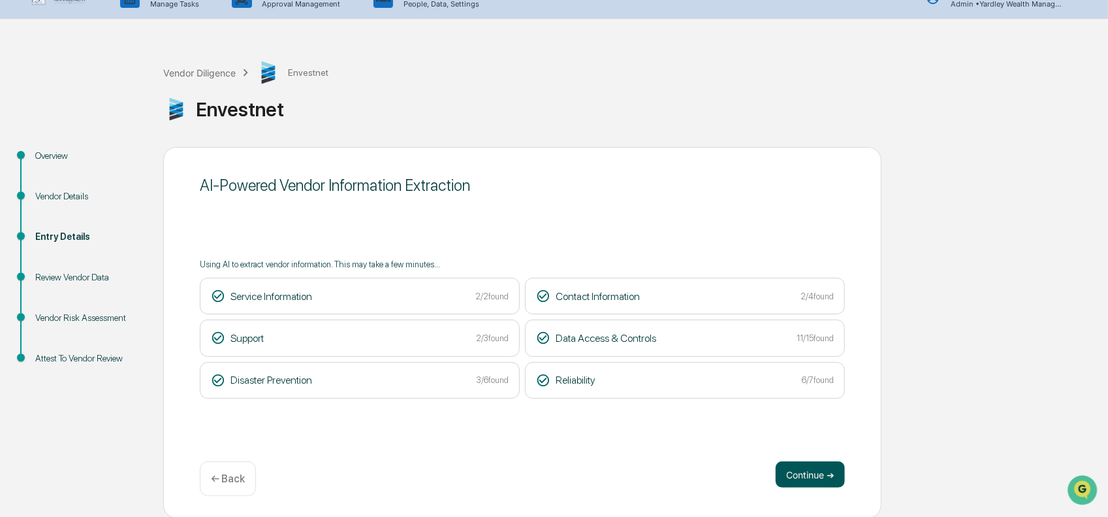 This screenshot has height=517, width=1108. Describe the element at coordinates (55, 170) in the screenshot. I see `span: Preclearance` at that location.